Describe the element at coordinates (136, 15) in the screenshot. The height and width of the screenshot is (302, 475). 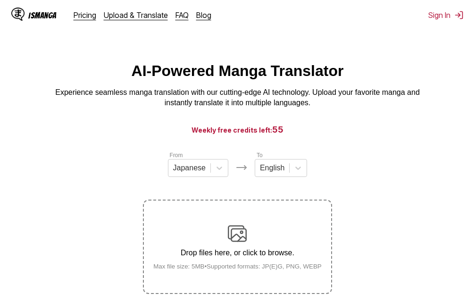
I see `a: Upload & Translate` at that location.